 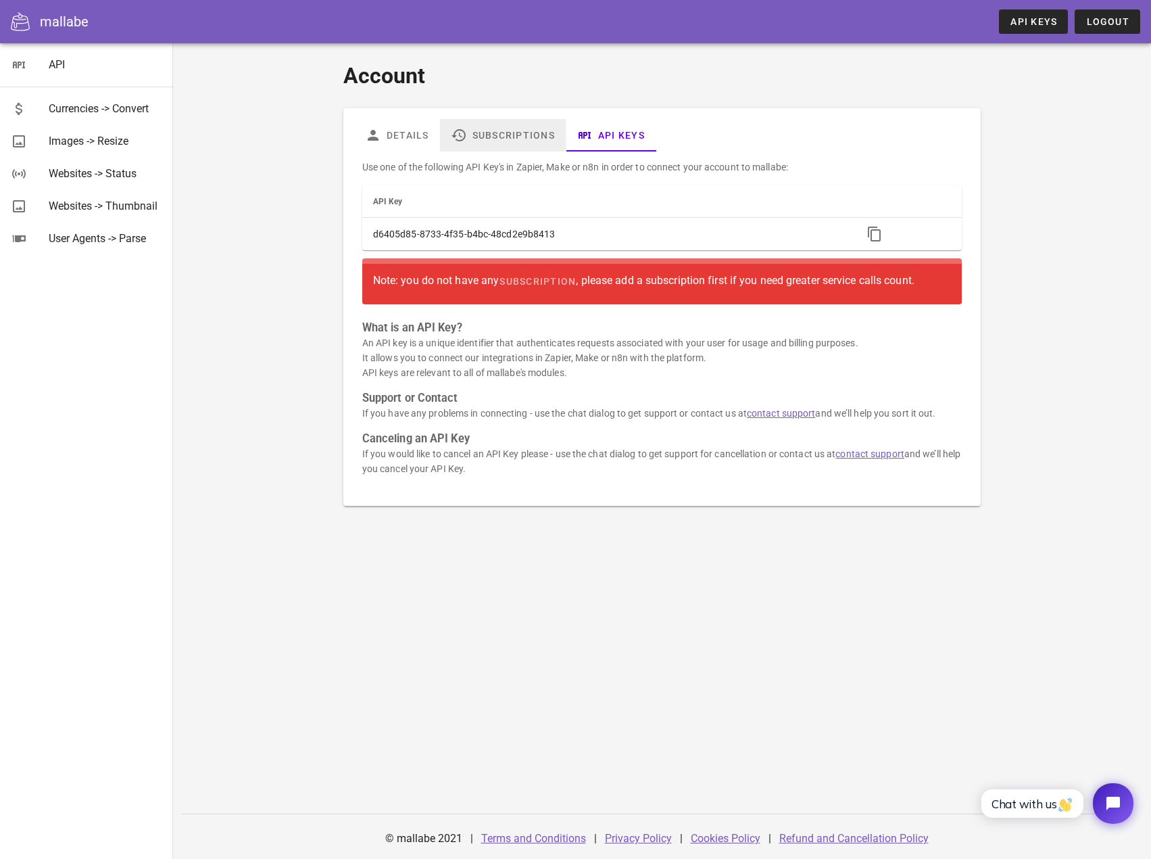 What do you see at coordinates (66, 32) in the screenshot?
I see `button: Chat with us👋` at bounding box center [66, 32].